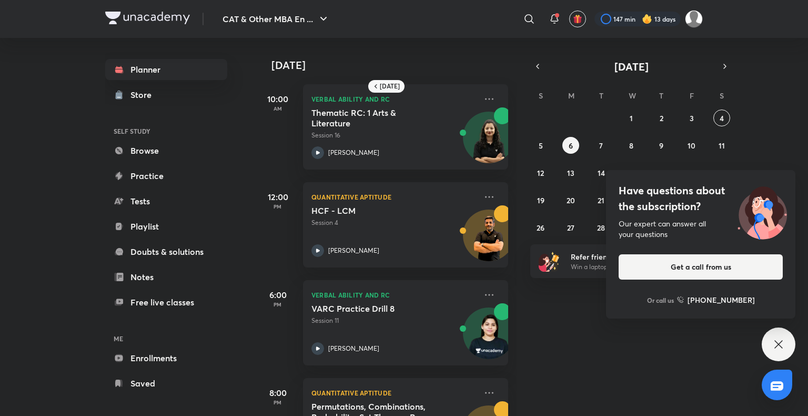  What do you see at coordinates (166, 226) in the screenshot?
I see `a: Playlist` at bounding box center [166, 226].